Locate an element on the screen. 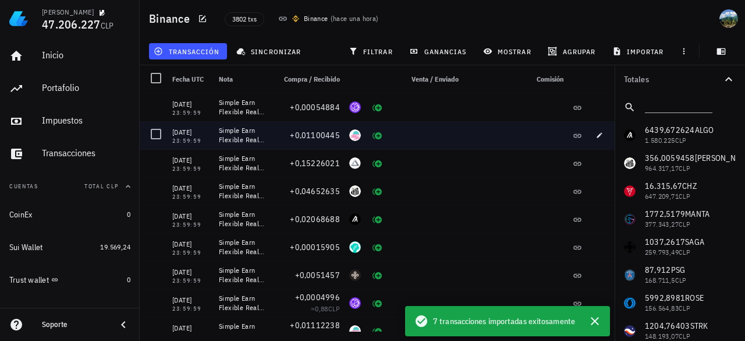 The height and width of the screenshot is (341, 745). img: 270.png is located at coordinates (296, 19).